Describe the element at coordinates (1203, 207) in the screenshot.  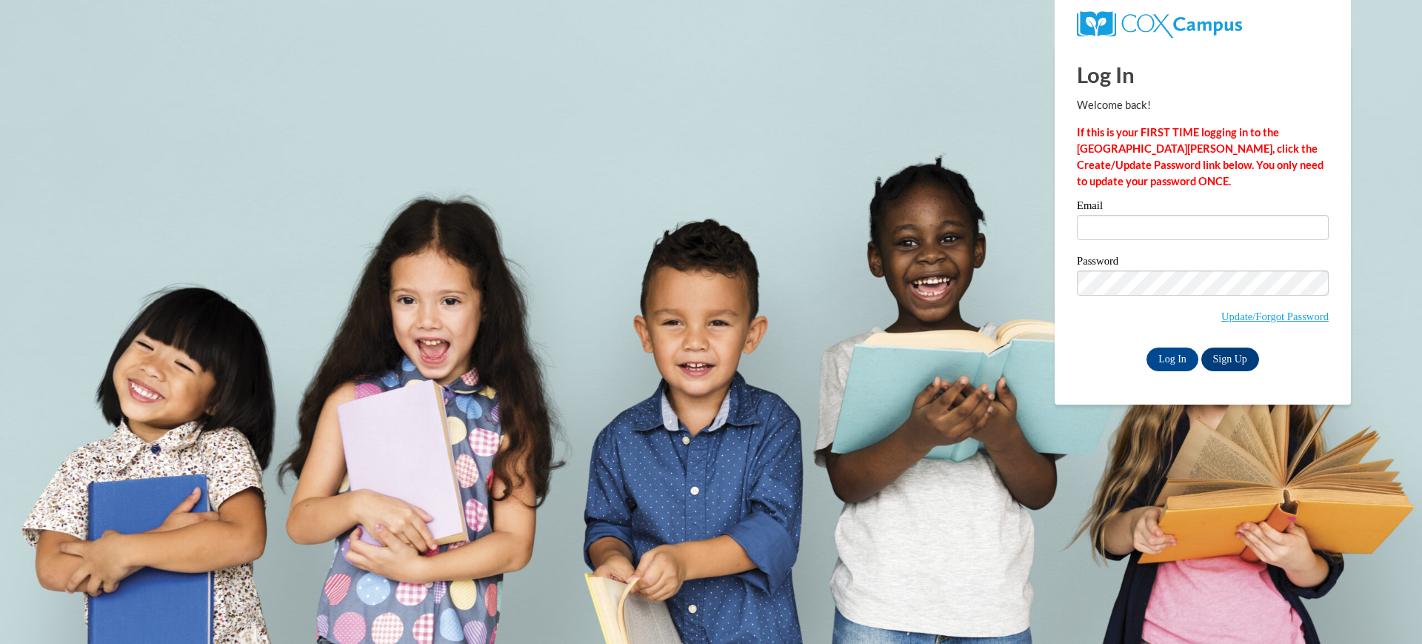
I see `label: Email` at that location.